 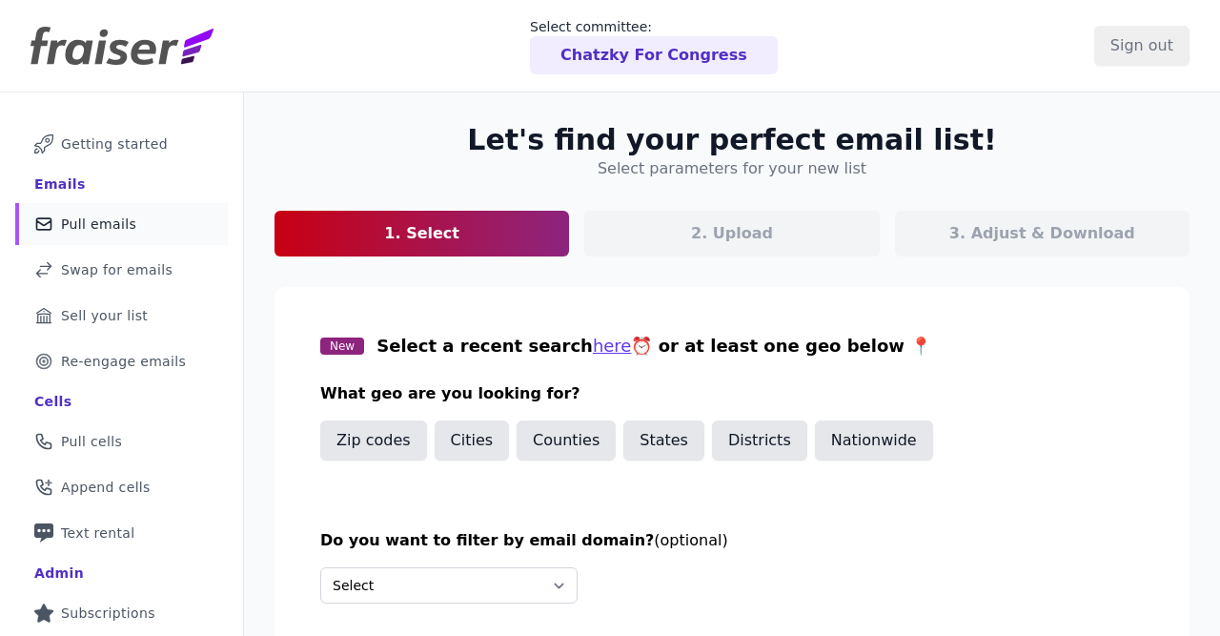 I want to click on span: Sell your list, so click(x=104, y=315).